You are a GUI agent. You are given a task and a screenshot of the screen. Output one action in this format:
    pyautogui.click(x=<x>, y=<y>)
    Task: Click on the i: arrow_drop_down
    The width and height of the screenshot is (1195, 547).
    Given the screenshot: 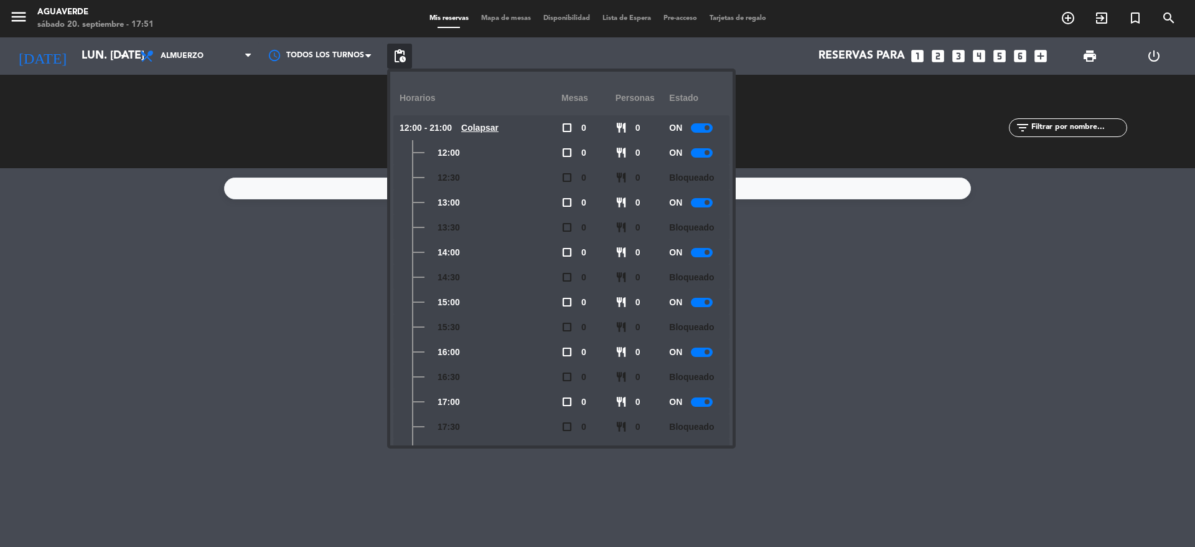 What is the action you would take?
    pyautogui.click(x=123, y=56)
    